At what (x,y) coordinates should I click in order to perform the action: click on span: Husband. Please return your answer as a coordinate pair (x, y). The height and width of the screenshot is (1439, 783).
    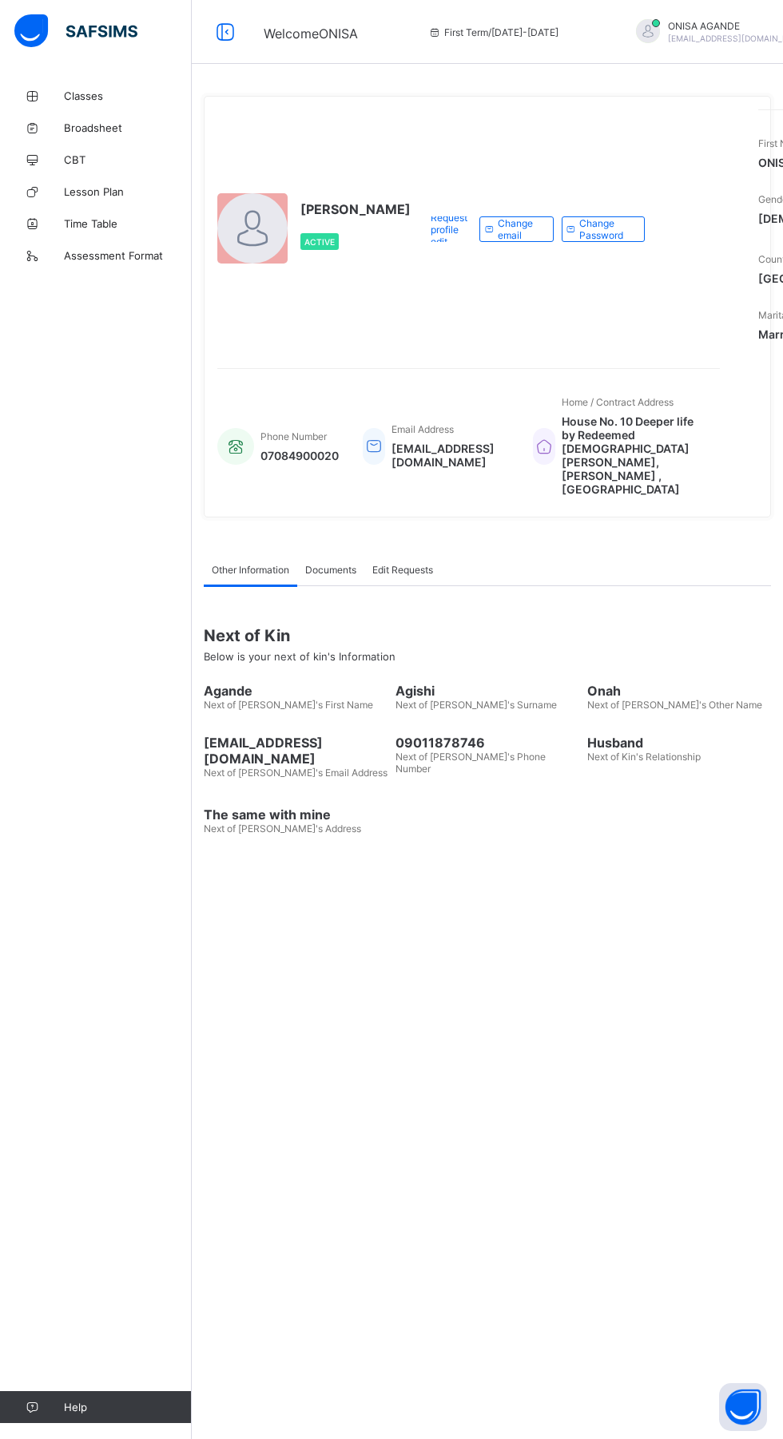
    Looking at the image, I should click on (679, 743).